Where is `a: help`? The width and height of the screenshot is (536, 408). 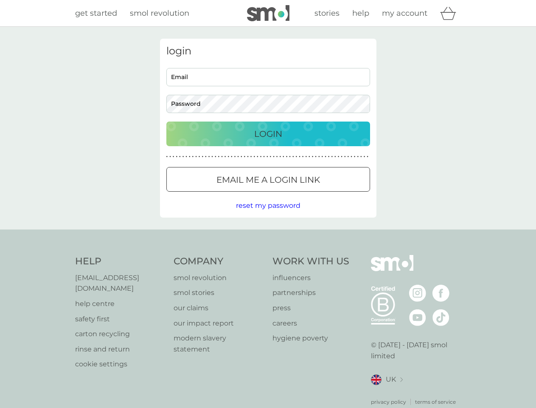 a: help is located at coordinates (361, 13).